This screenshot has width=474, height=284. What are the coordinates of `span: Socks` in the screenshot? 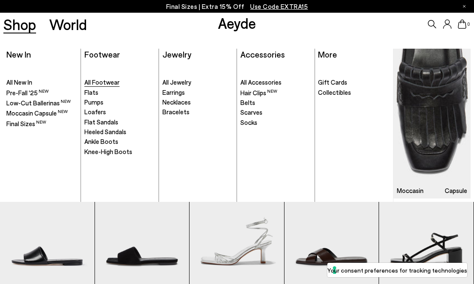 It's located at (249, 122).